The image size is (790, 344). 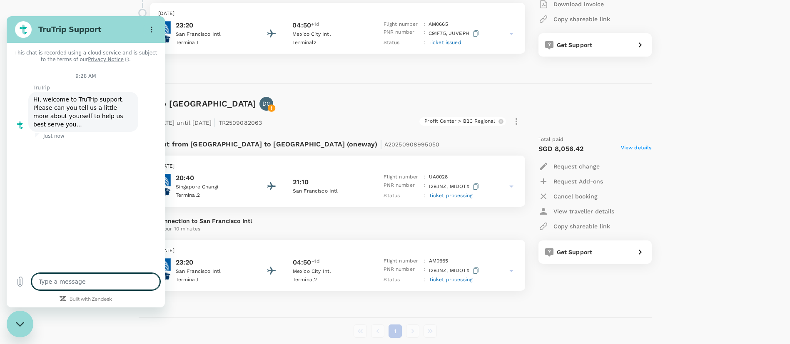 What do you see at coordinates (578, 182) in the screenshot?
I see `p: Request Add-ons` at bounding box center [578, 182].